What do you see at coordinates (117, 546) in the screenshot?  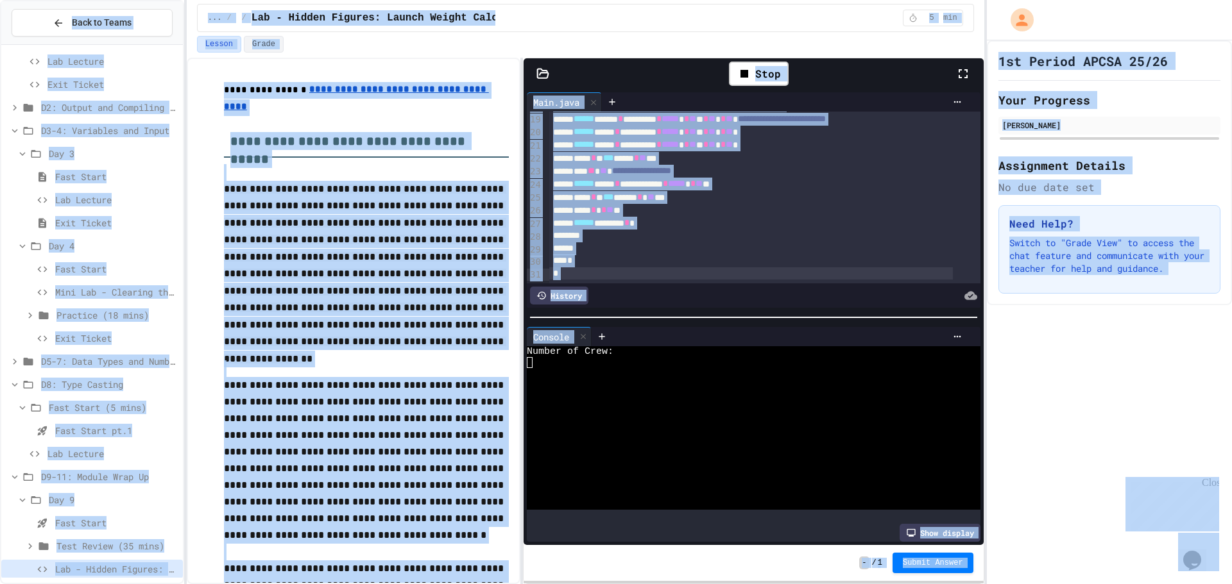 I see `span: Test Review (35 mins)` at bounding box center [117, 546].